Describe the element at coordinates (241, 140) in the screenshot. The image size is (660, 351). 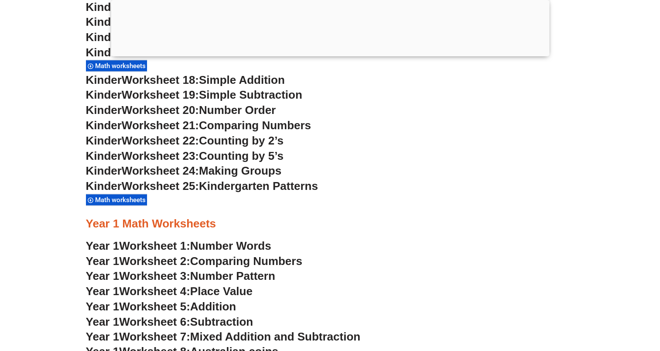
I see `span: Counting by 2’s` at that location.